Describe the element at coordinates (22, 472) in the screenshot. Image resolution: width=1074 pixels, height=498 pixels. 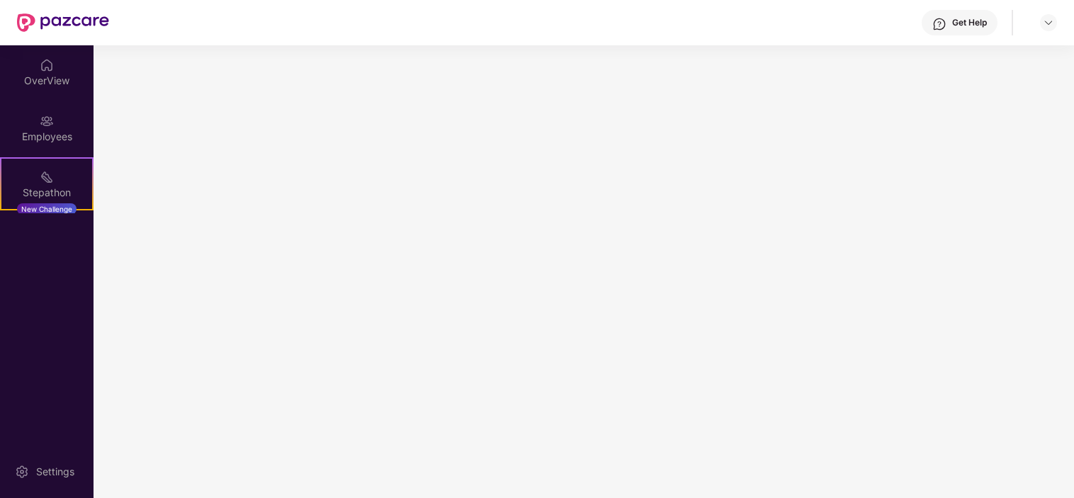
I see `img: svg+xml;base64,PHN2ZyBpZD0iU2V0dGluZy0yMHgyMCIgeG1sbnM9Imh0dHA6Ly93d3cudzMub3JnLzIwMDAvc3ZnIiB3aW...` at that location.